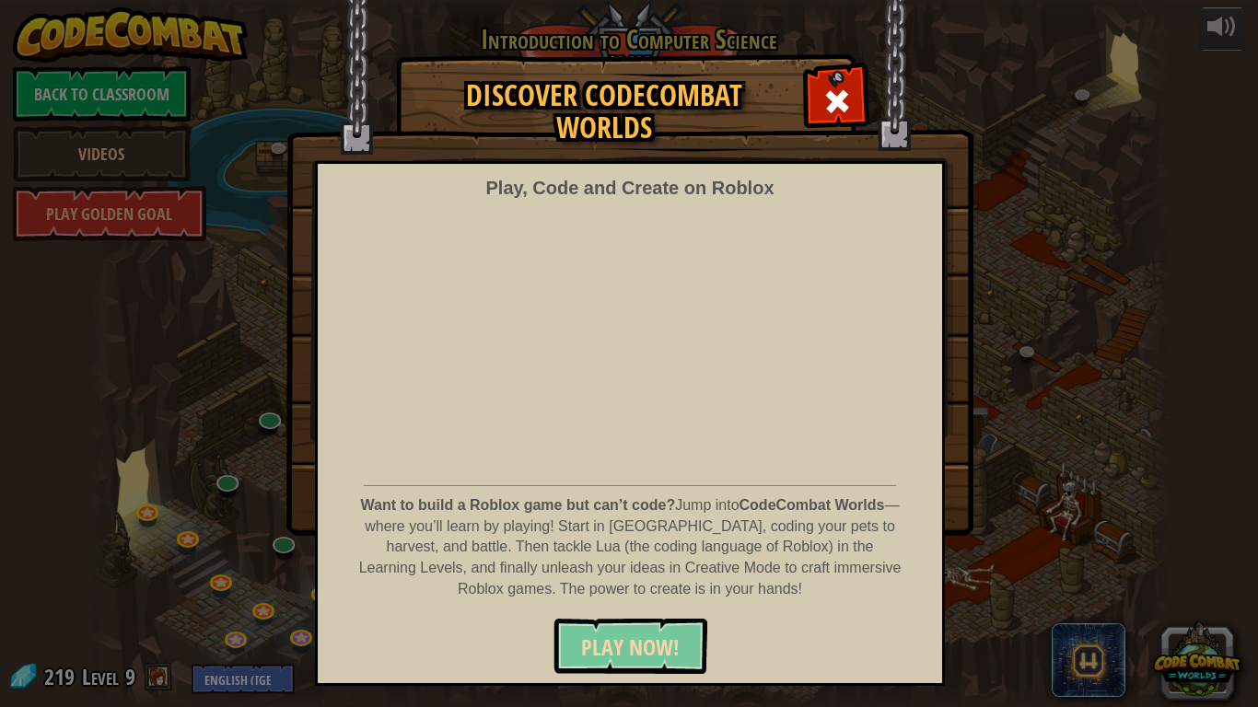 The image size is (1258, 707). What do you see at coordinates (518, 505) in the screenshot?
I see `strong: Want to build a Roblox game but can’t code?` at bounding box center [518, 505].